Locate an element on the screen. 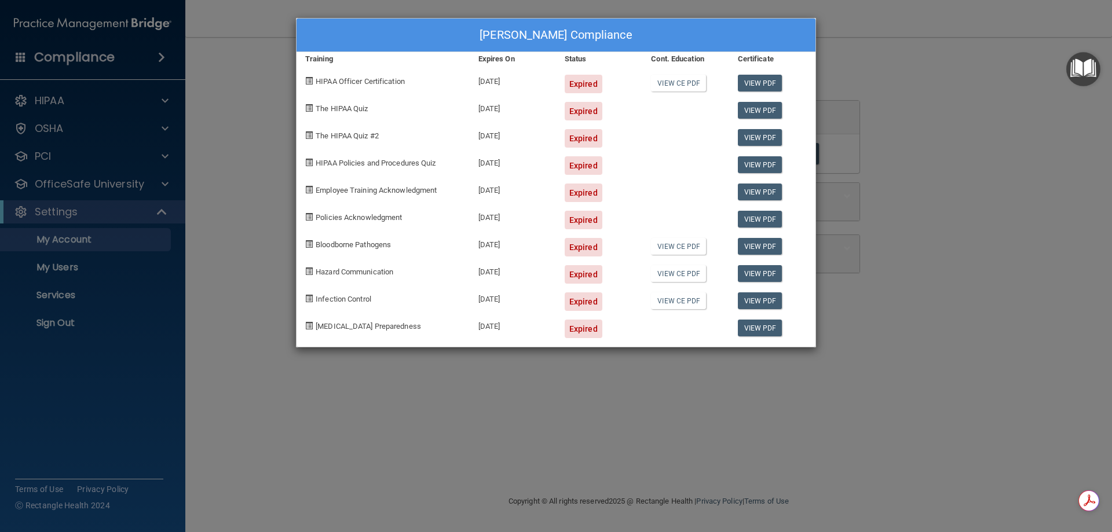 Image resolution: width=1112 pixels, height=532 pixels. span: Bloodborne Pathogens is located at coordinates (353, 245).